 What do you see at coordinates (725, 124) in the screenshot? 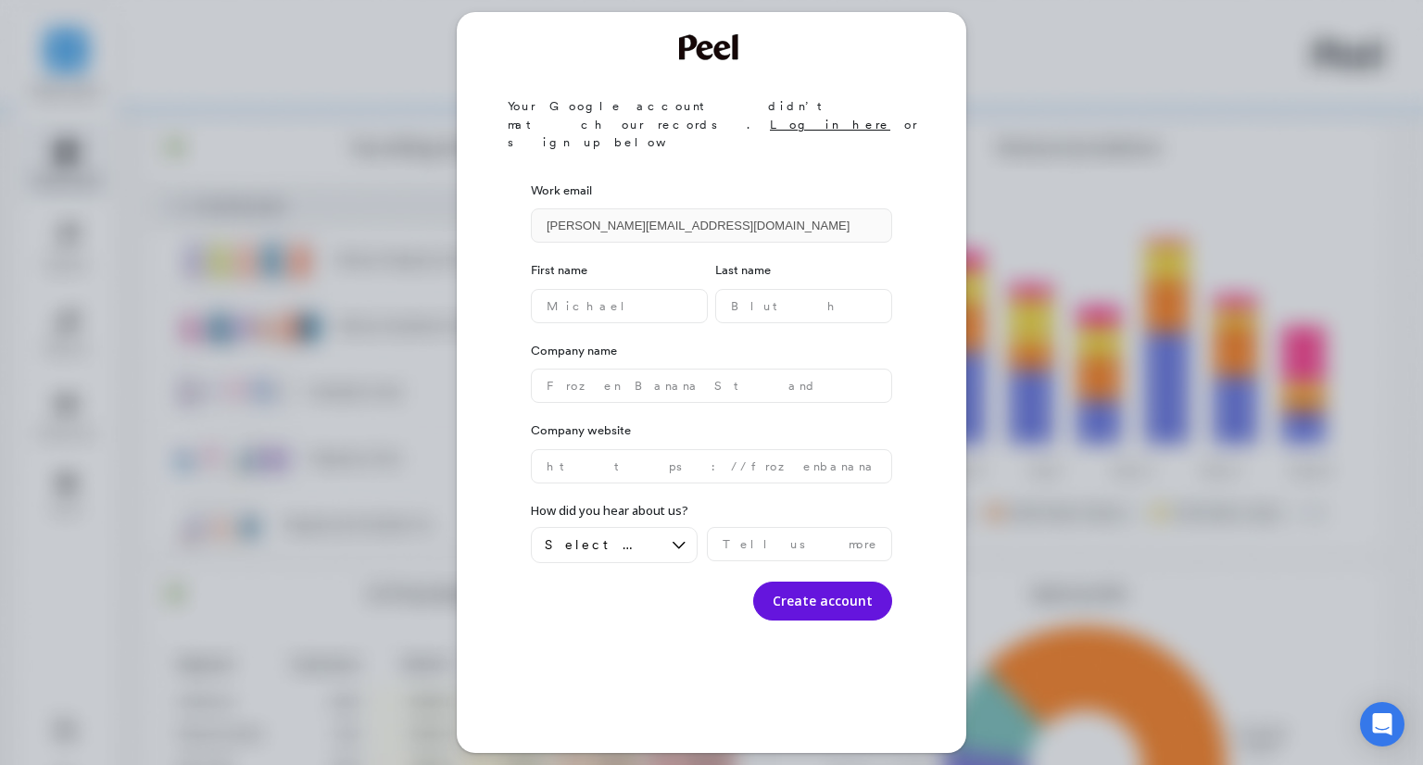
I see `p: Your Google account didn’t match our records. or sign up below` at bounding box center [725, 124].